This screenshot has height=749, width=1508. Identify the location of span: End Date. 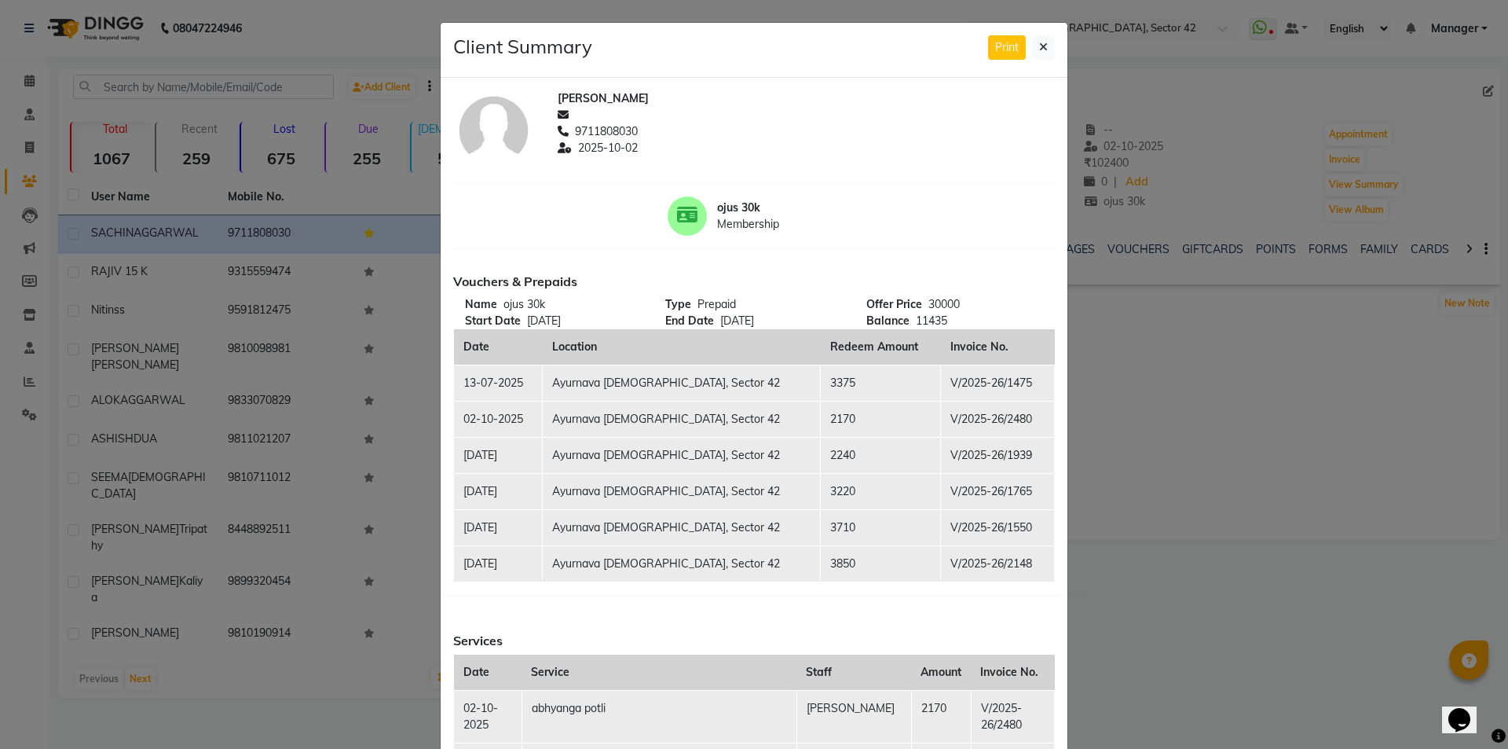
(690, 321).